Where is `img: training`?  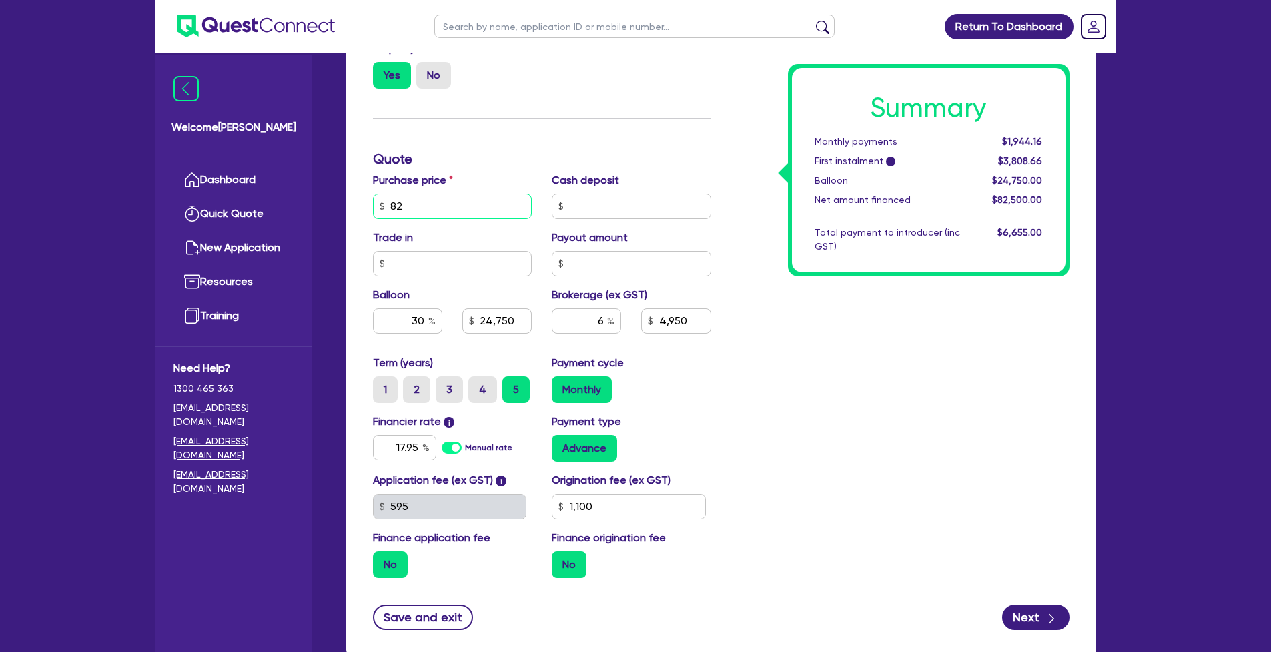 img: training is located at coordinates (192, 316).